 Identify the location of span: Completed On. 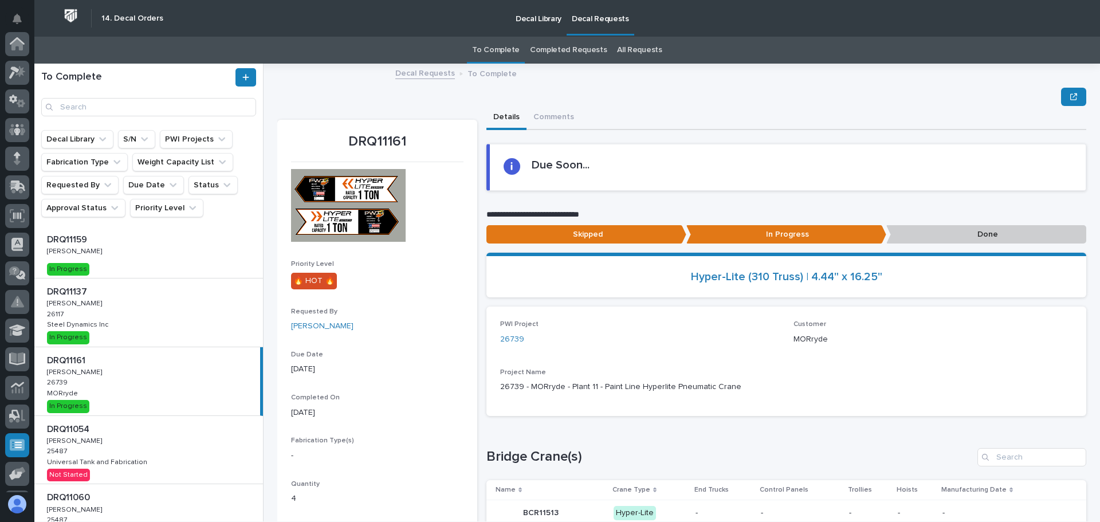
(315, 398).